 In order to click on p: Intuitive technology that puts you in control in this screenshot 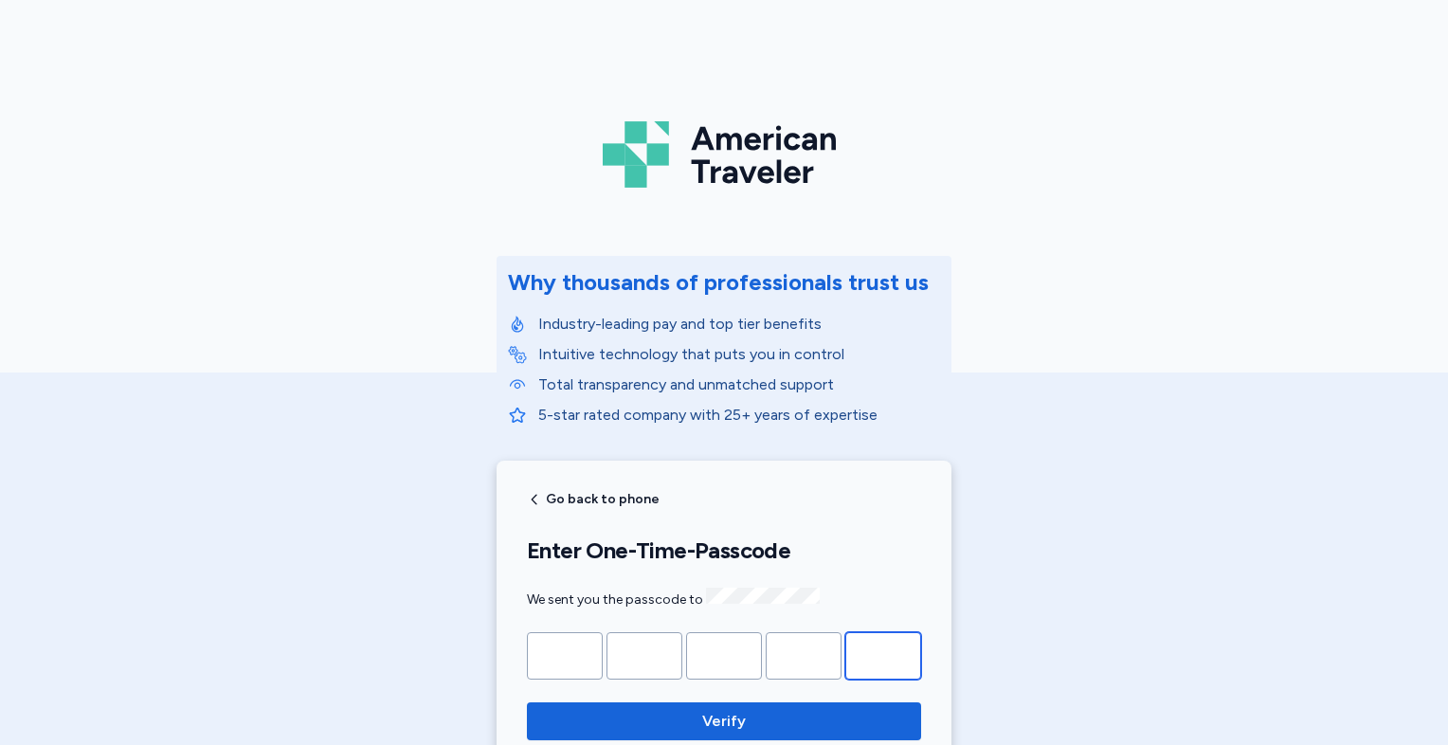, I will do `click(739, 354)`.